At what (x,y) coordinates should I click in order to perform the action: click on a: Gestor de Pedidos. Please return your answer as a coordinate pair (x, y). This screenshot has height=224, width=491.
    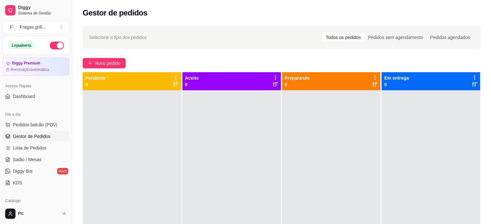
    Looking at the image, I should click on (36, 137).